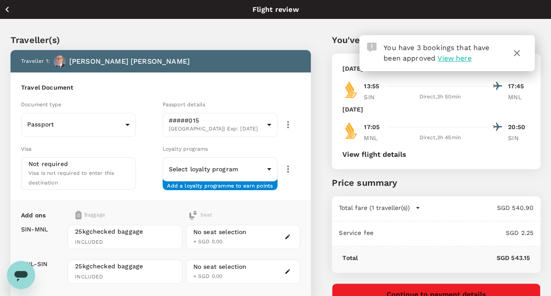 The image size is (551, 296). I want to click on p: Total, so click(350, 258).